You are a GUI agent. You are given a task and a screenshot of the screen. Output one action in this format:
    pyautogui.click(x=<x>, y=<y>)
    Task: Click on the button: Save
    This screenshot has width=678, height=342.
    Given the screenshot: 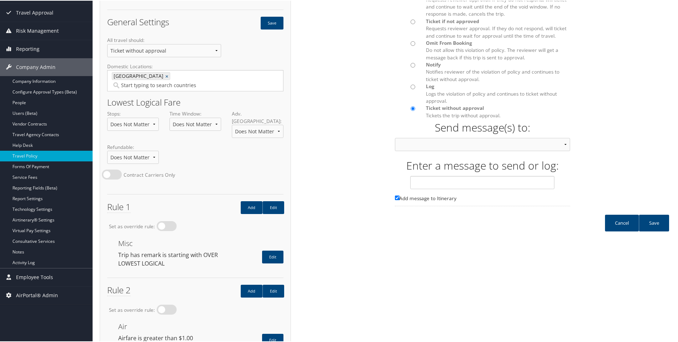 What is the action you would take?
    pyautogui.click(x=272, y=22)
    